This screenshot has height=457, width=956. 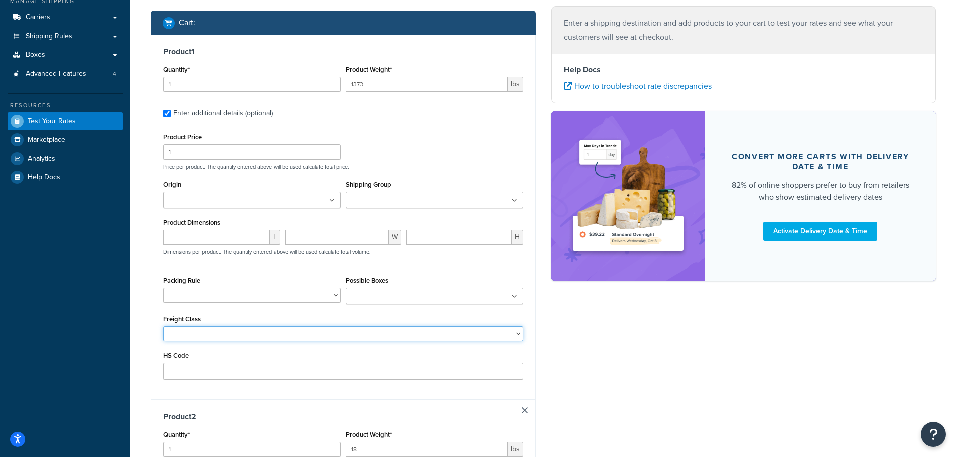 What do you see at coordinates (518, 237) in the screenshot?
I see `span: H` at bounding box center [518, 237].